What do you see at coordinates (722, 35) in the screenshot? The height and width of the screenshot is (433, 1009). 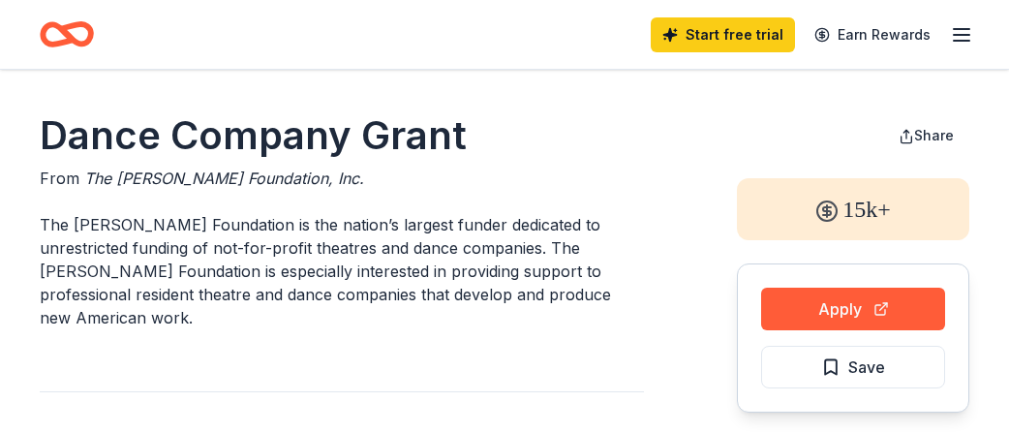 I see `a: Start free trial` at bounding box center [722, 35].